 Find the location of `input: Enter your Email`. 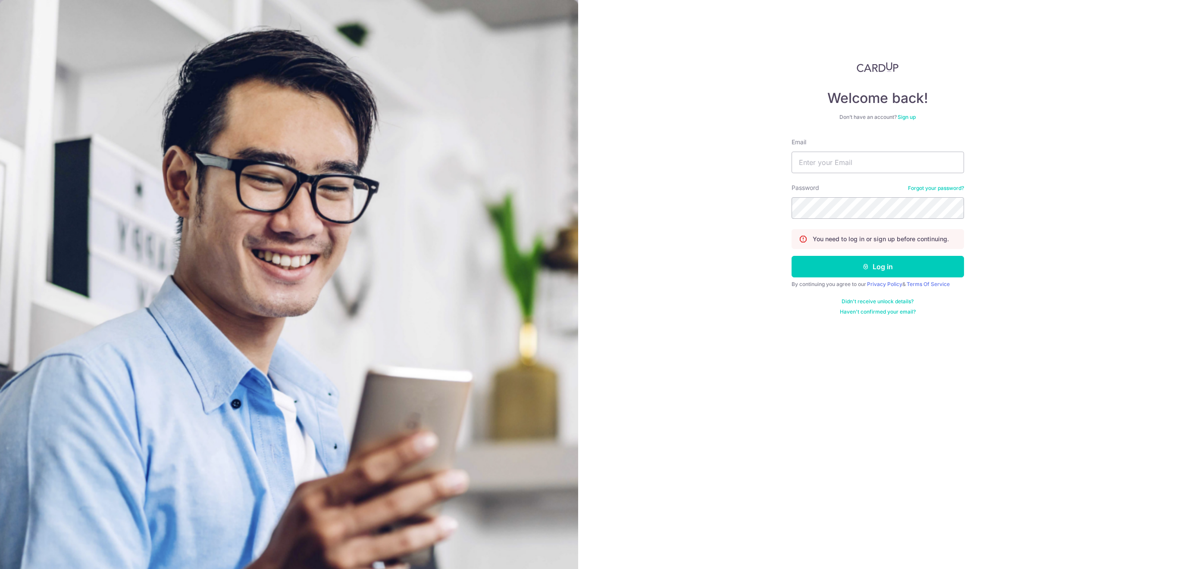

input: Enter your Email is located at coordinates (878, 163).